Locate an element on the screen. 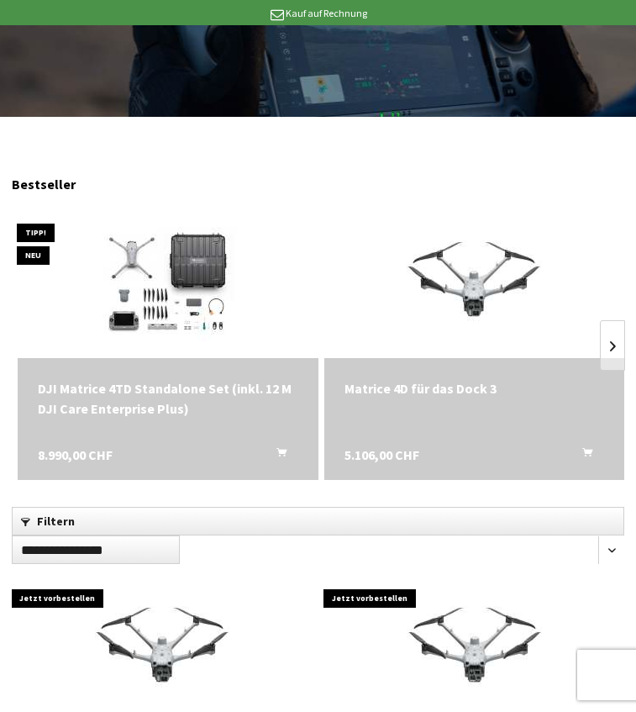 The height and width of the screenshot is (712, 636). div: Matrice 4D für das Dock 3 is located at coordinates (474, 388).